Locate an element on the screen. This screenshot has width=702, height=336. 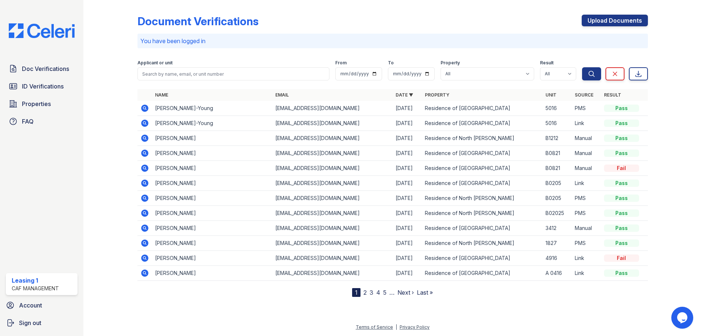
a: Unit is located at coordinates (551, 95).